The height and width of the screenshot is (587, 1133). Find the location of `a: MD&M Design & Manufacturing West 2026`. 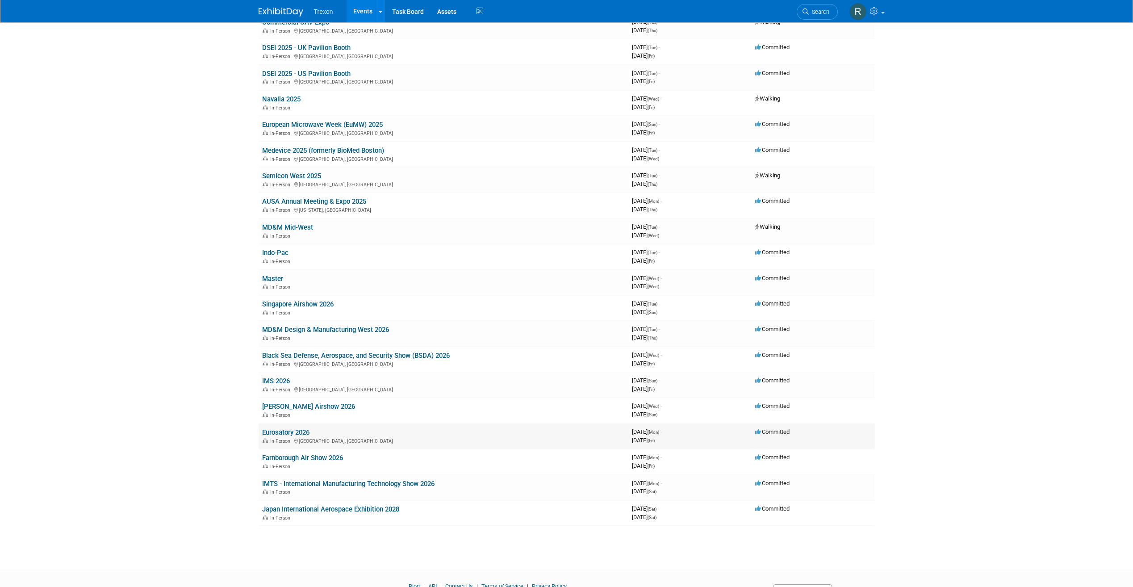

a: MD&M Design & Manufacturing West 2026 is located at coordinates (326, 330).